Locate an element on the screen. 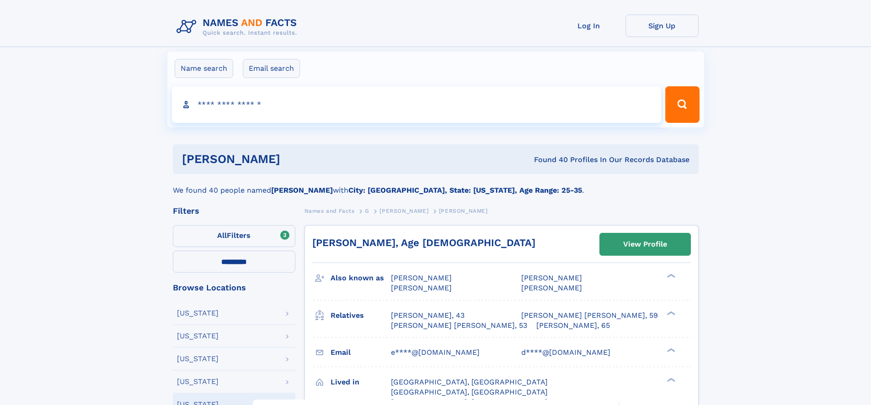 This screenshot has width=871, height=405. h3: Email is located at coordinates (361, 353).